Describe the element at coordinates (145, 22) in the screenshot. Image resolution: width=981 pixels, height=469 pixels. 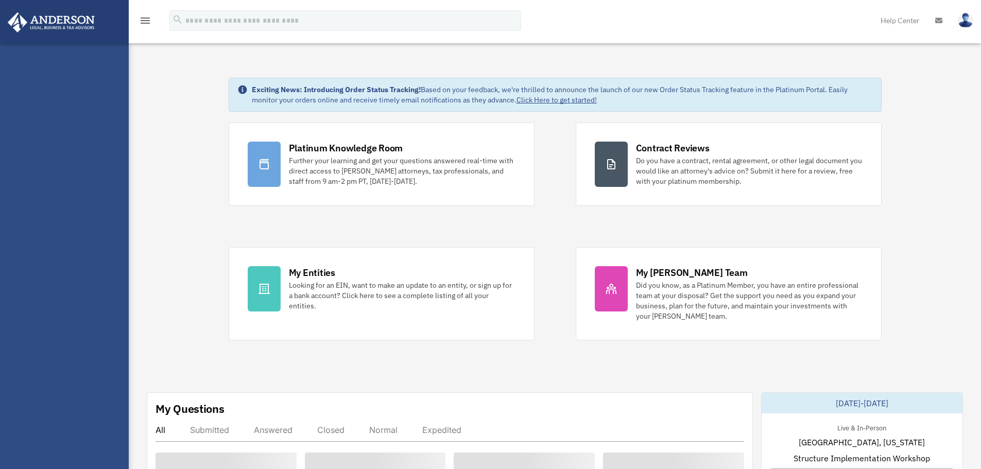
I see `a: menu` at that location.